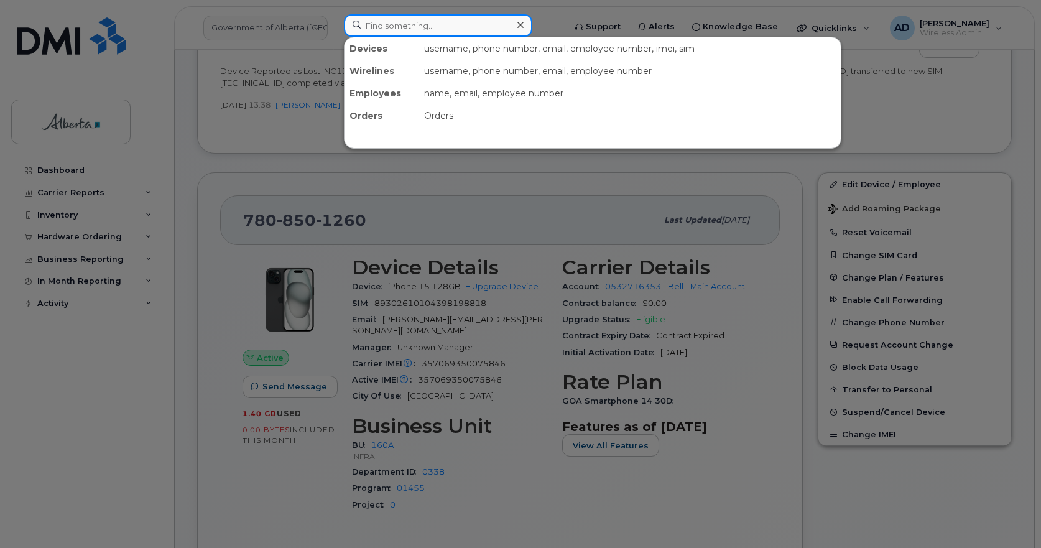  Describe the element at coordinates (382, 93) in the screenshot. I see `div: Employees` at that location.